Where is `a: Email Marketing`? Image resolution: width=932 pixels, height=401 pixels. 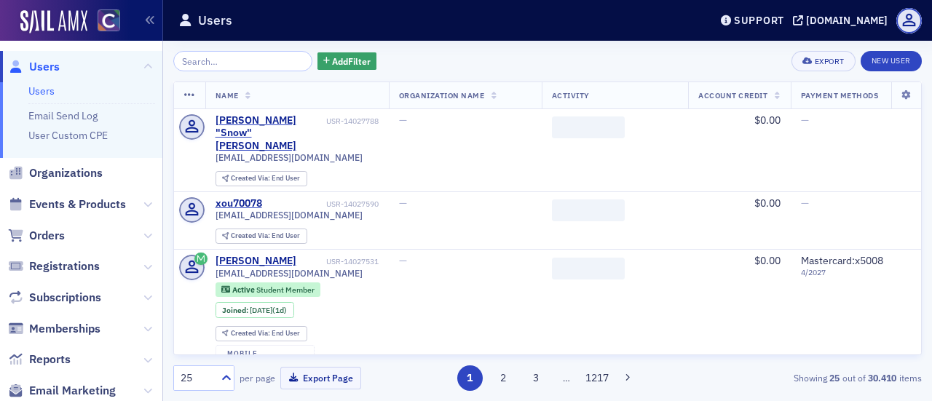 a: Email Marketing is located at coordinates (62, 391).